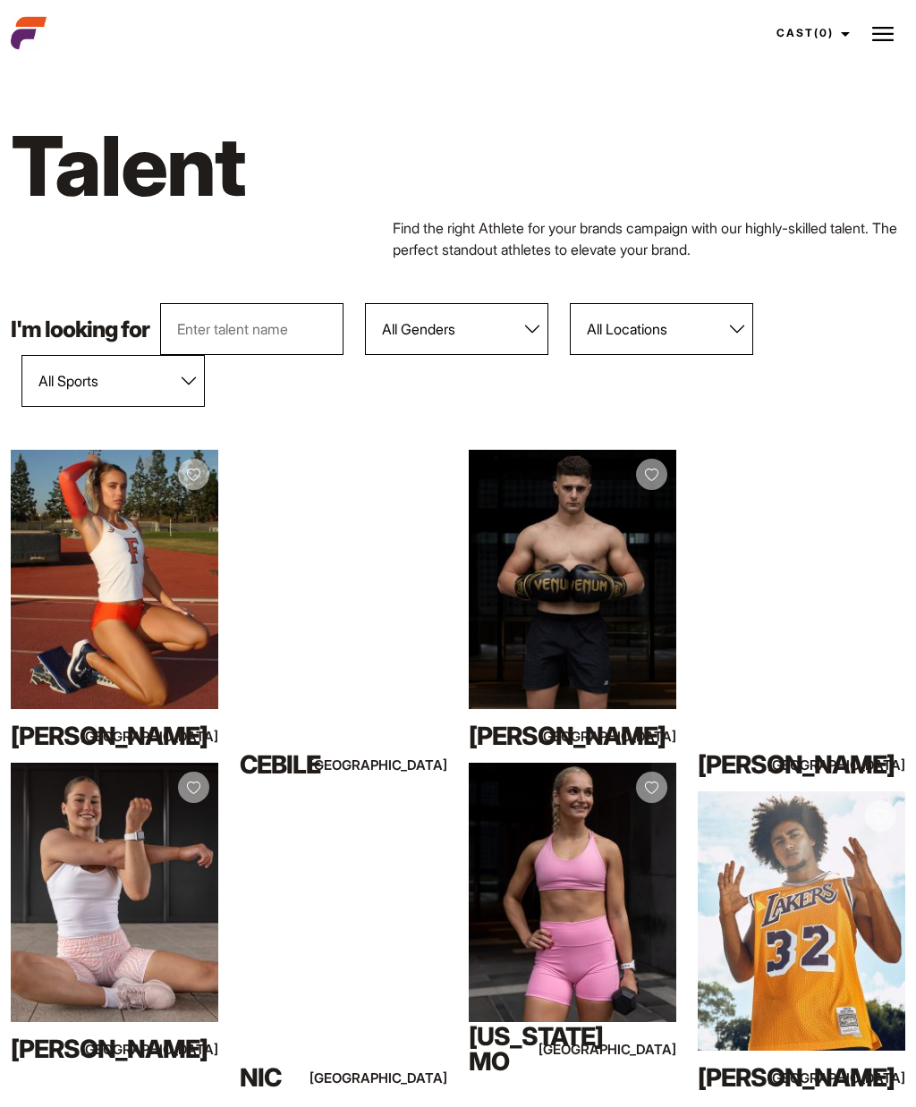 This screenshot has width=916, height=1107. What do you see at coordinates (267, 165) in the screenshot?
I see `h1: Talent` at bounding box center [267, 165].